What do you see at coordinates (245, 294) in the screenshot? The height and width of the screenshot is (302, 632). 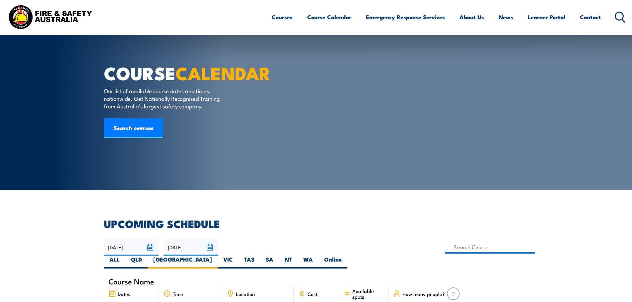 I see `span: Location` at bounding box center [245, 294].